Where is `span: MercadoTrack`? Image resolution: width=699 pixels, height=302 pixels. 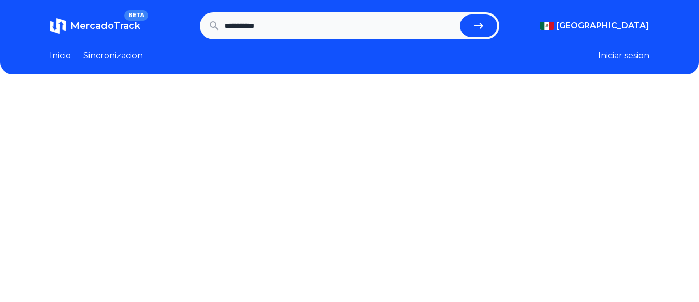
span: MercadoTrack is located at coordinates (105, 26).